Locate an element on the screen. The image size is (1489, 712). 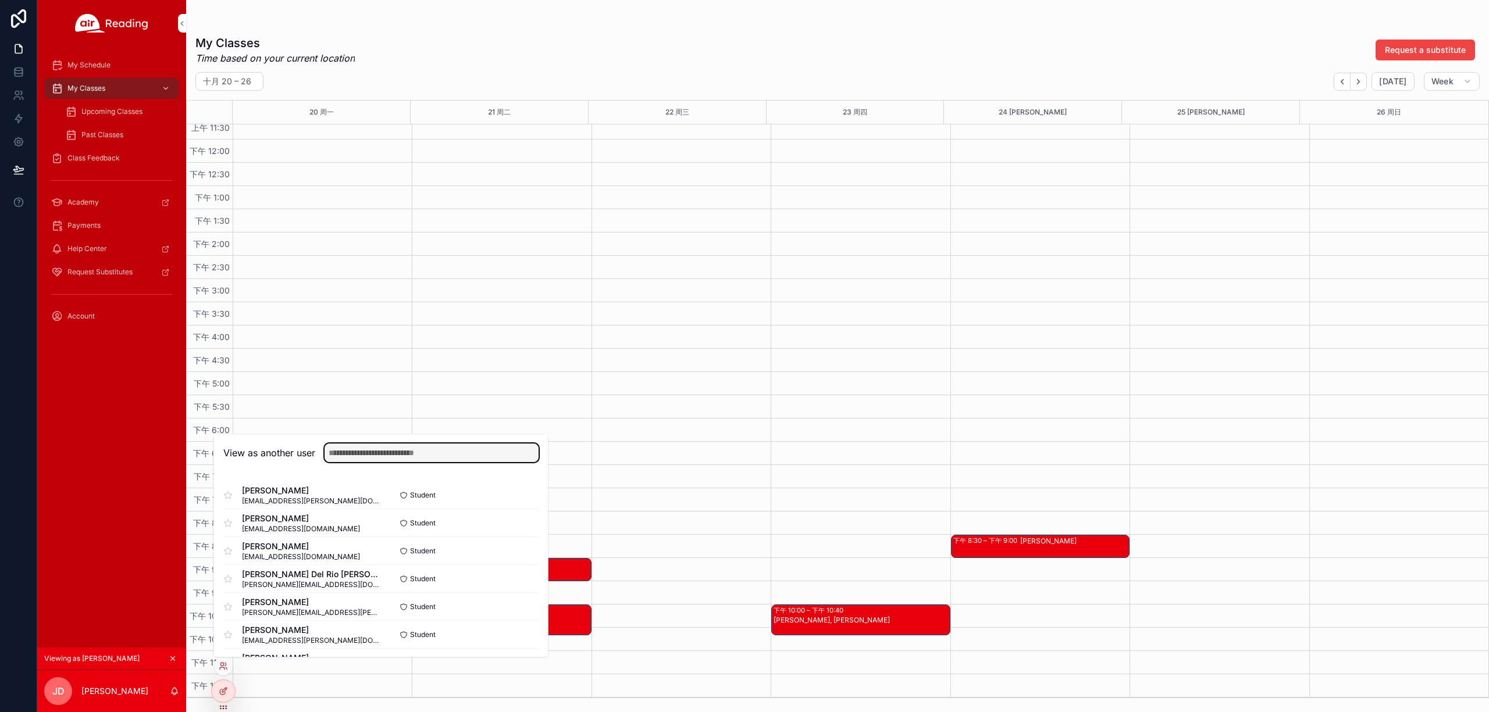
h1: My Classes is located at coordinates (275, 43).